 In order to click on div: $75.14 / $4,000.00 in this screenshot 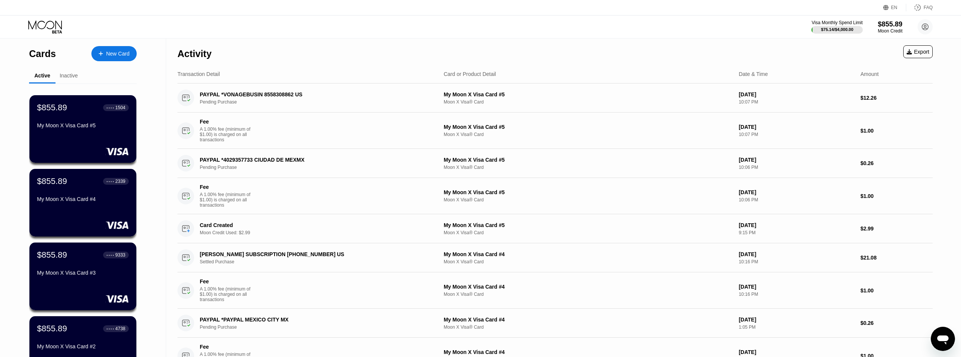, I will do `click(837, 29)`.